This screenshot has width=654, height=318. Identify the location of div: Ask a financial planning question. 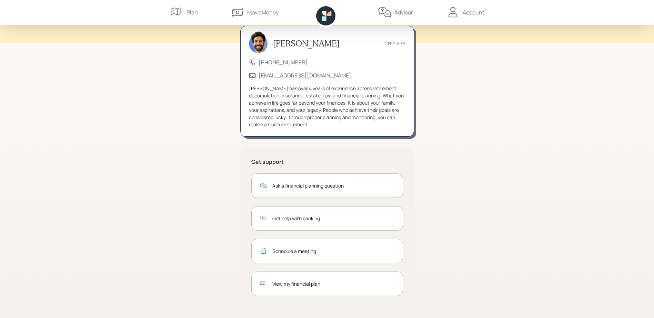
(333, 186).